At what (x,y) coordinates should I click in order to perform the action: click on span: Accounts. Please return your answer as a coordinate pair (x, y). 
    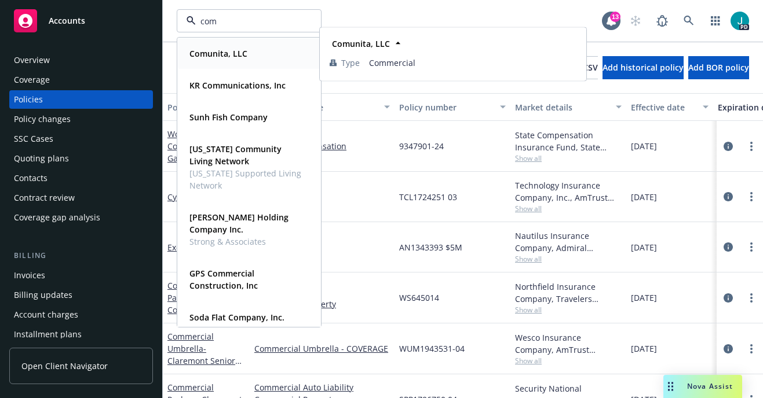
    Looking at the image, I should click on (67, 21).